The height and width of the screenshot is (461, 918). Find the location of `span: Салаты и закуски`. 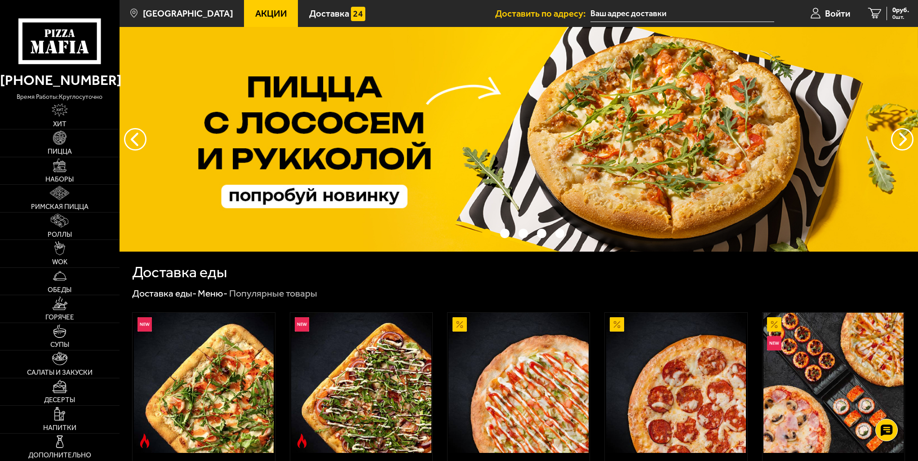

span: Салаты и закуски is located at coordinates (60, 373).